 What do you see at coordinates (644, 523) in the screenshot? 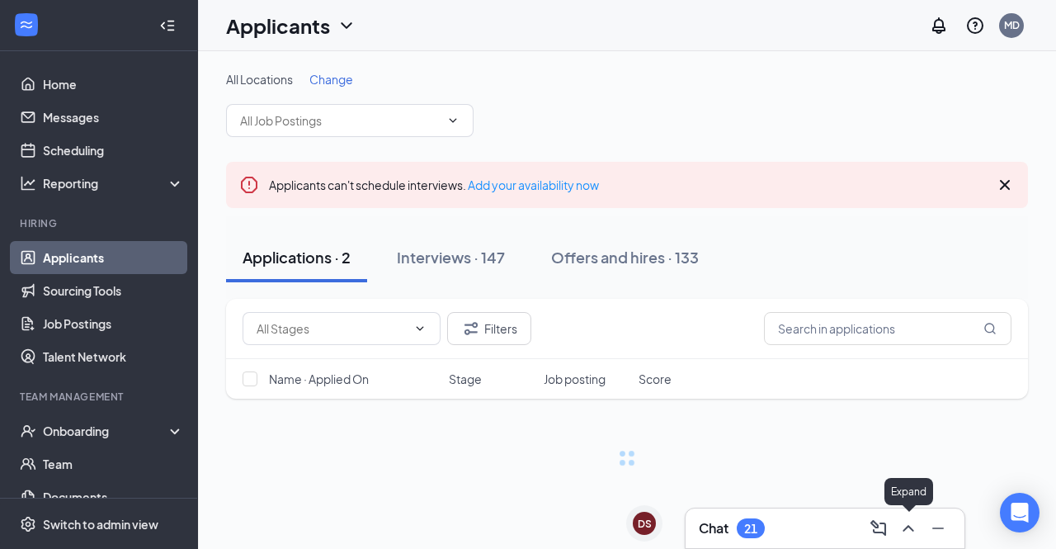
I see `div: DS` at bounding box center [644, 523].